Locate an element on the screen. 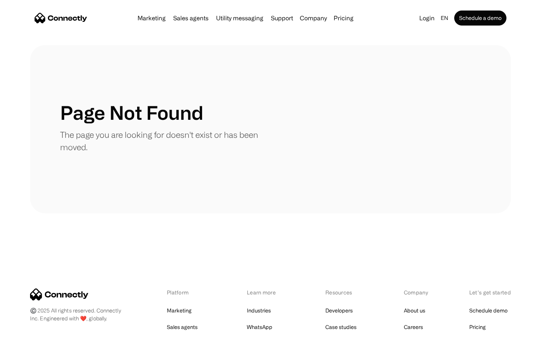 The image size is (541, 338). h1: Page Not Found is located at coordinates (131, 113).